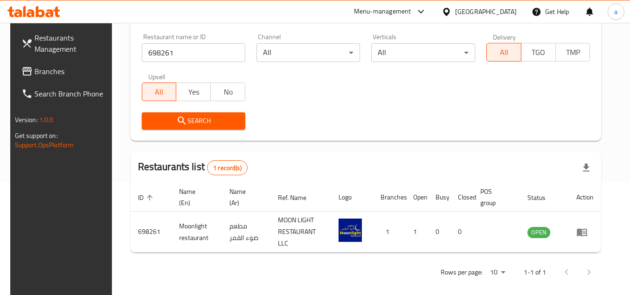  Describe the element at coordinates (194, 121) in the screenshot. I see `span: Search` at that location.